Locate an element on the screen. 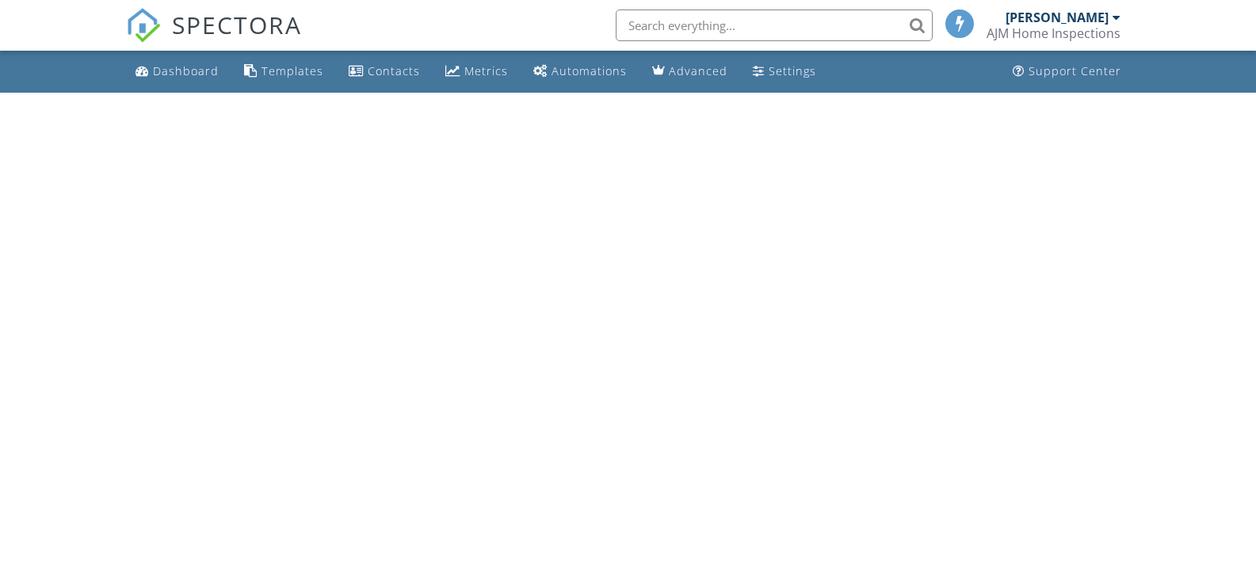 Image resolution: width=1256 pixels, height=579 pixels. a: Templates is located at coordinates (284, 71).